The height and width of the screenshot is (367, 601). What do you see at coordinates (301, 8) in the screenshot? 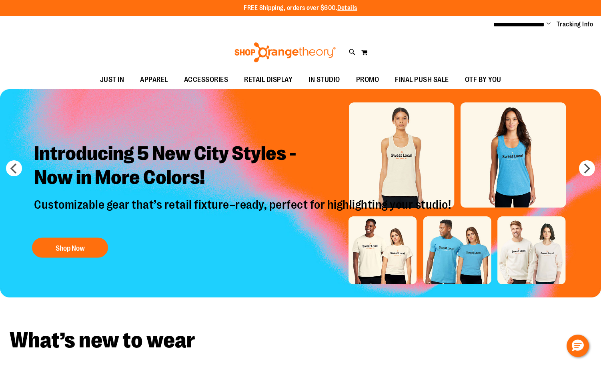
I see `p: FREE Shipping, orders over $600.` at bounding box center [301, 8].